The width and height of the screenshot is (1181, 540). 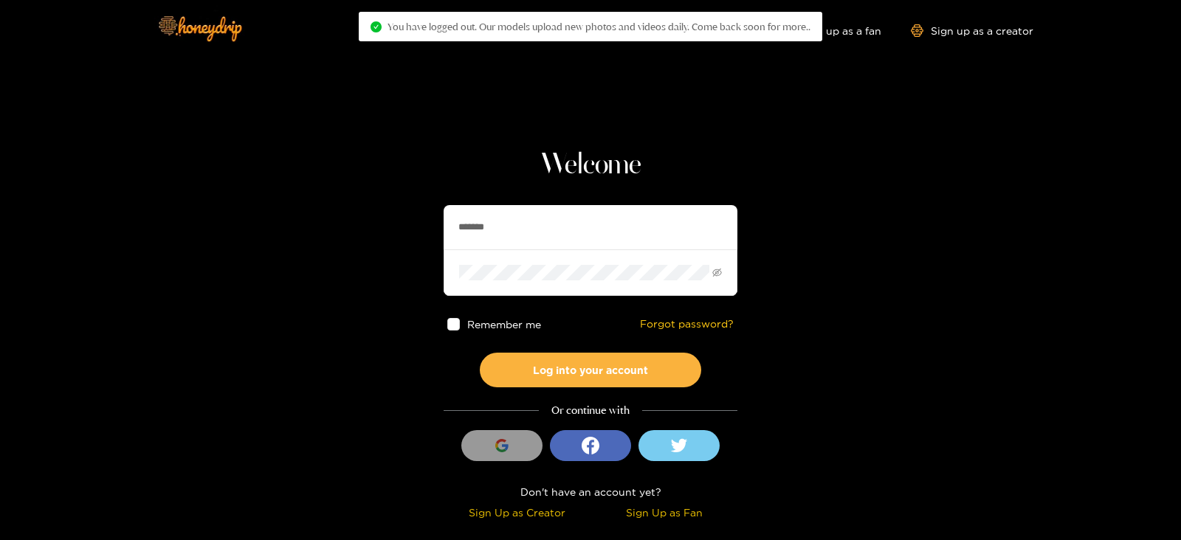 What do you see at coordinates (590, 370) in the screenshot?
I see `button: Log into your account` at bounding box center [590, 370].